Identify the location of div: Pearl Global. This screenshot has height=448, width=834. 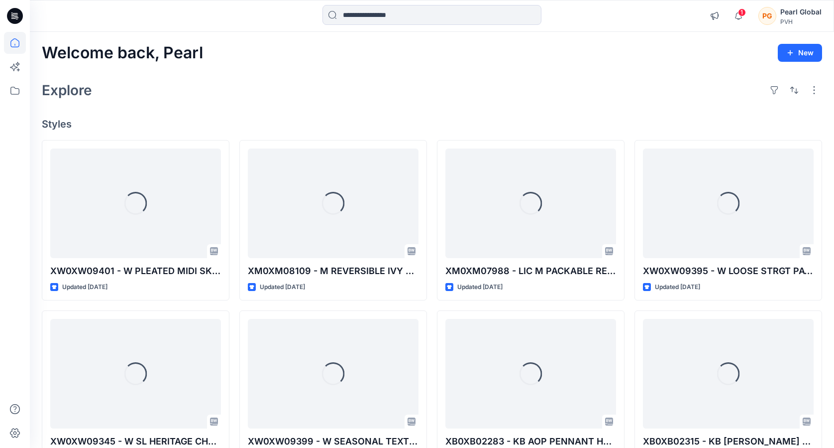
(801, 12).